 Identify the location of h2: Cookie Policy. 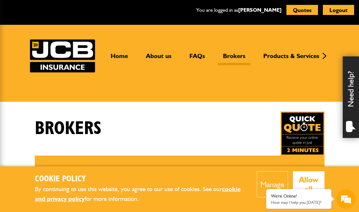
(141, 179).